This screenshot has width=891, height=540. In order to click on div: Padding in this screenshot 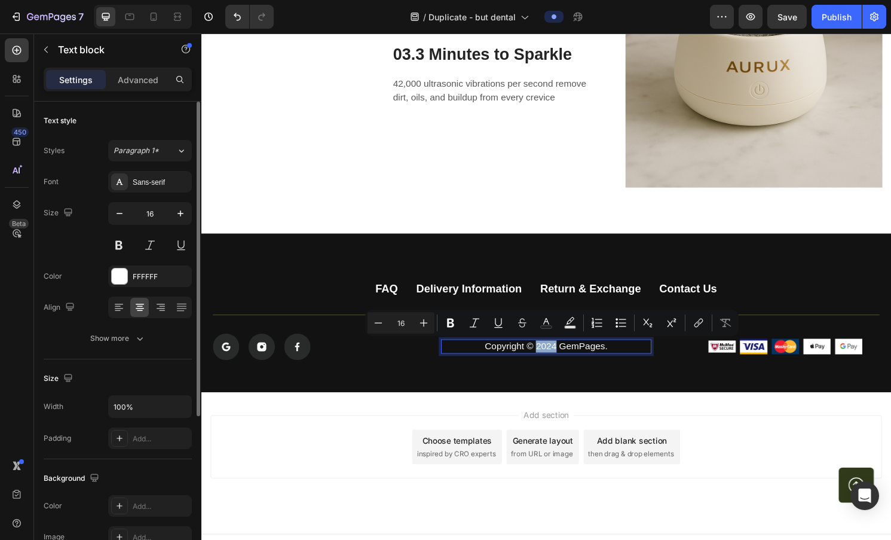, I will do `click(57, 438)`.